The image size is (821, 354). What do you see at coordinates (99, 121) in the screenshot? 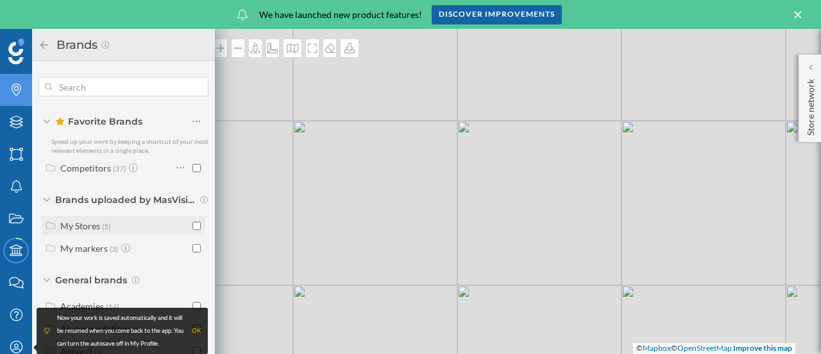
I see `span: Favorite Brands` at bounding box center [99, 121].